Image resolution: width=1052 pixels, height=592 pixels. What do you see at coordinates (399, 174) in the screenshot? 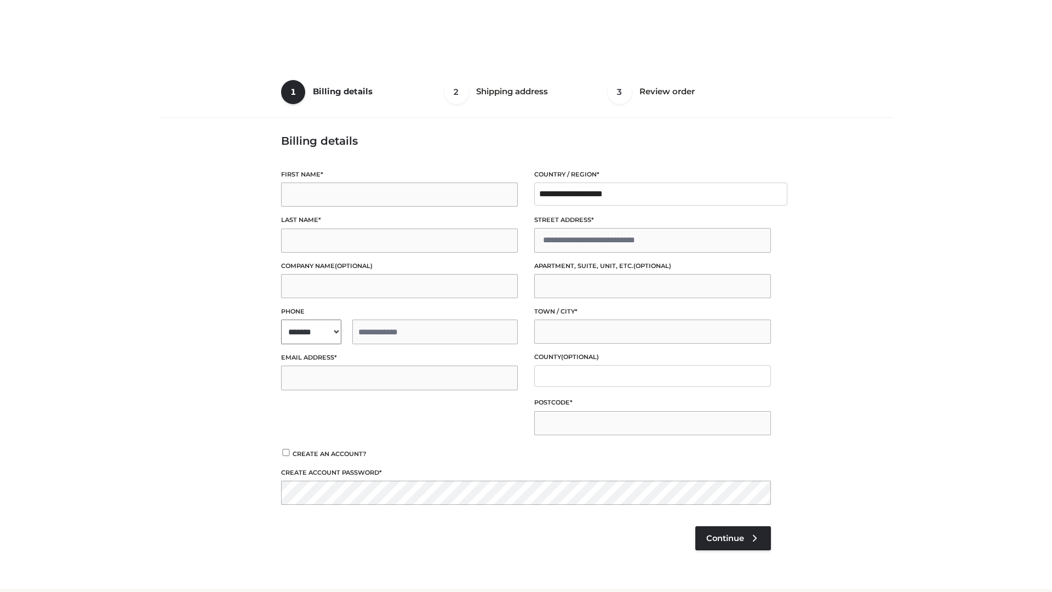
I see `label: First name` at bounding box center [399, 174].